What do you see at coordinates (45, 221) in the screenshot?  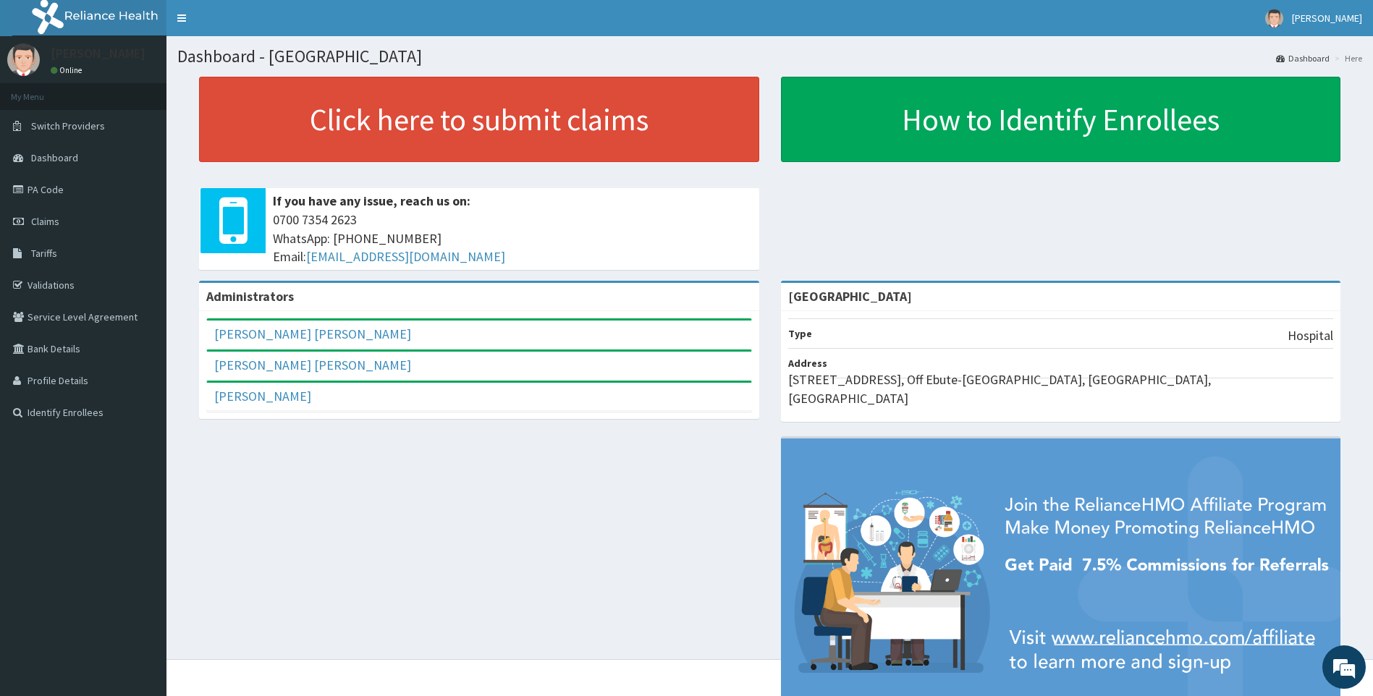 I see `span: Claims` at bounding box center [45, 221].